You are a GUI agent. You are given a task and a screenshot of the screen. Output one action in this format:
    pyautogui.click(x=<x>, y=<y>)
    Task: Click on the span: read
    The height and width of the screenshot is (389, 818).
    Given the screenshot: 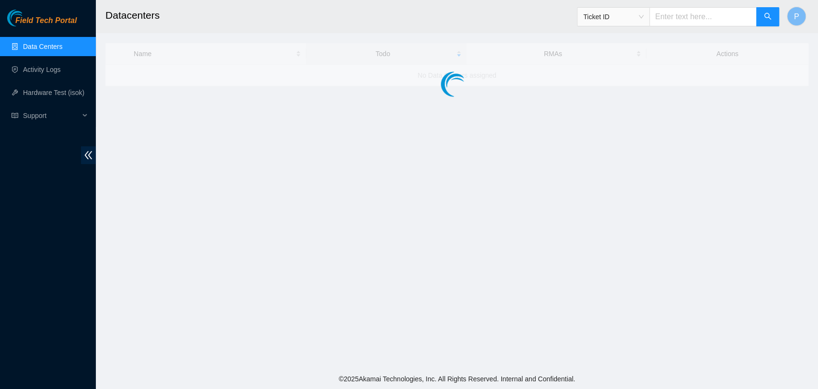 What is the action you would take?
    pyautogui.click(x=15, y=115)
    